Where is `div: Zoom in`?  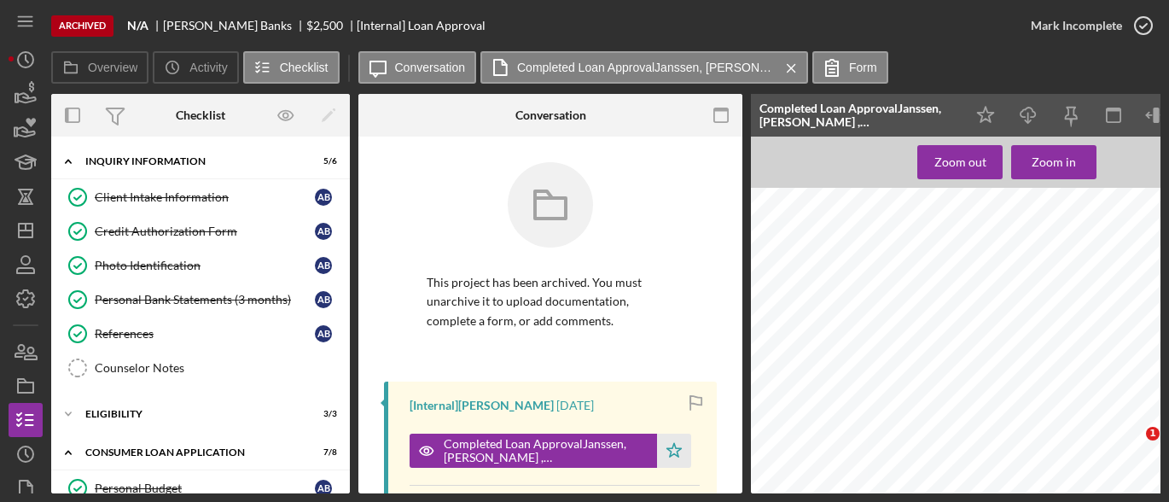 div: Zoom in is located at coordinates (1054, 162).